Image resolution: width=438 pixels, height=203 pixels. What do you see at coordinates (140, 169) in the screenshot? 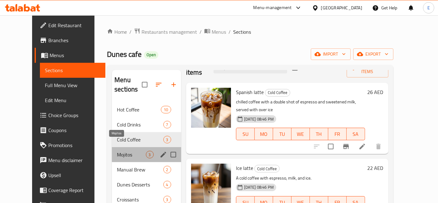
I see `span: Manual Brew` at bounding box center [140, 169].